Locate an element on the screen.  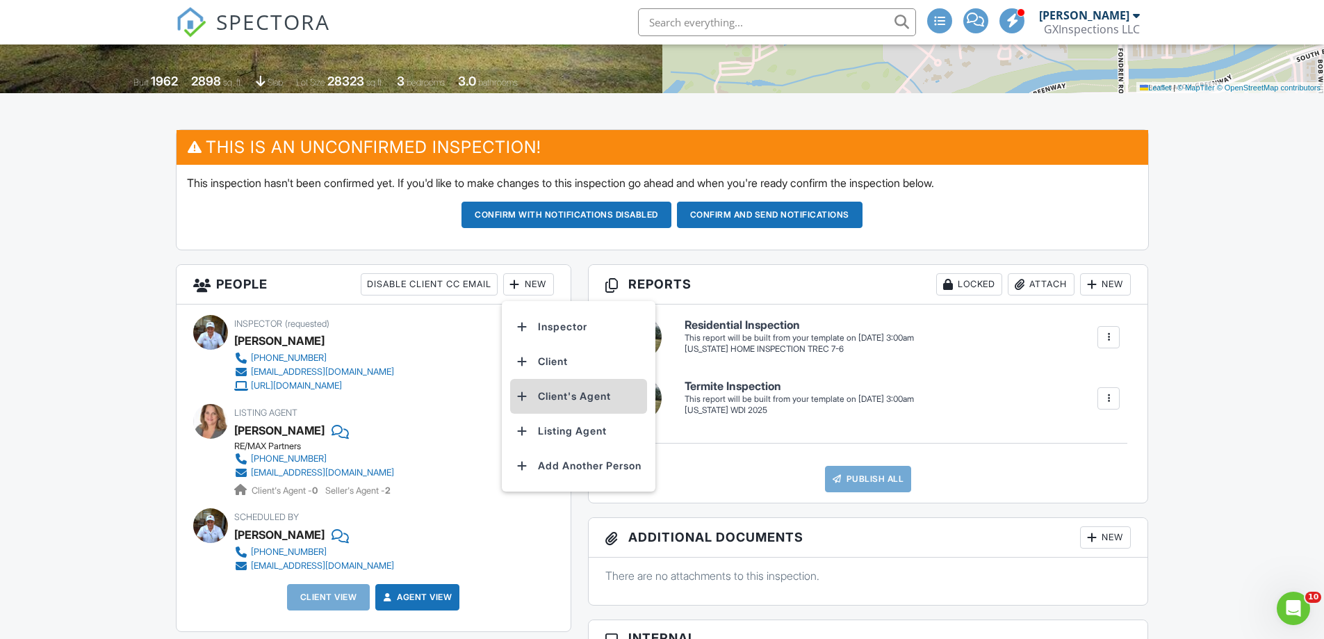
a: Publish All is located at coordinates (868, 479).